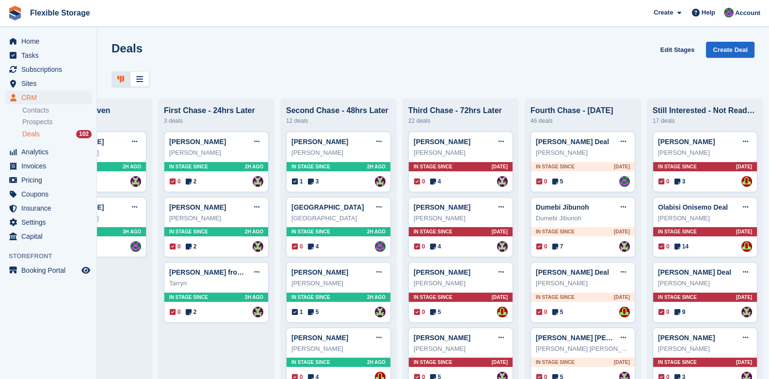  What do you see at coordinates (60, 13) in the screenshot?
I see `a: Flexible Storage` at bounding box center [60, 13].